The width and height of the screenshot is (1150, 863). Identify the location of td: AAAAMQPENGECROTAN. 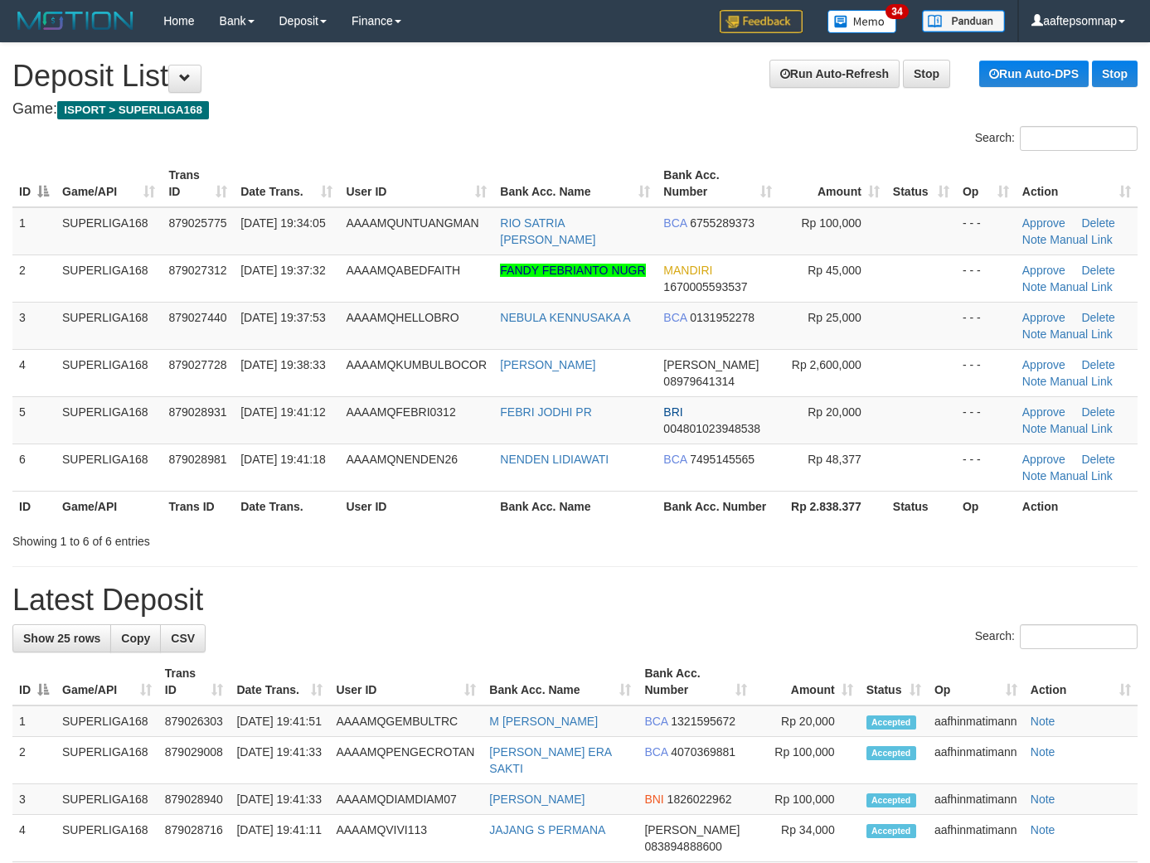
(406, 760).